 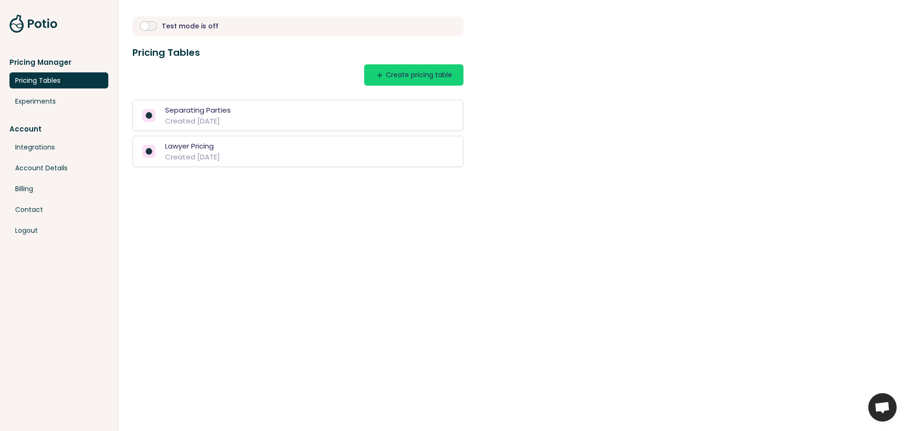 I want to click on a: Pricing Tables, so click(x=59, y=80).